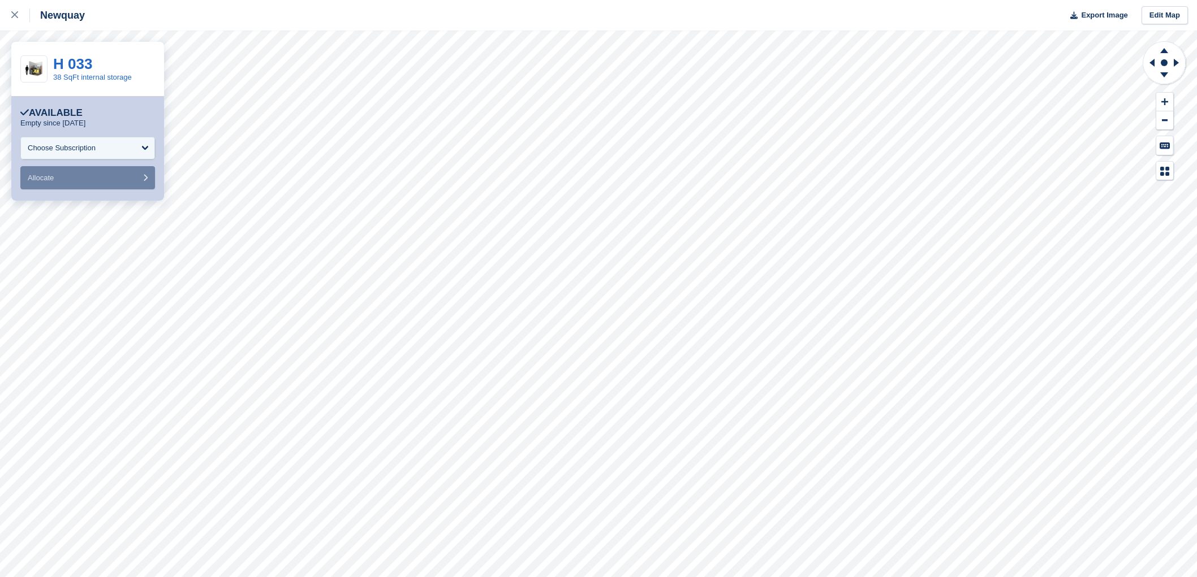  What do you see at coordinates (72, 64) in the screenshot?
I see `a: H 033` at bounding box center [72, 64].